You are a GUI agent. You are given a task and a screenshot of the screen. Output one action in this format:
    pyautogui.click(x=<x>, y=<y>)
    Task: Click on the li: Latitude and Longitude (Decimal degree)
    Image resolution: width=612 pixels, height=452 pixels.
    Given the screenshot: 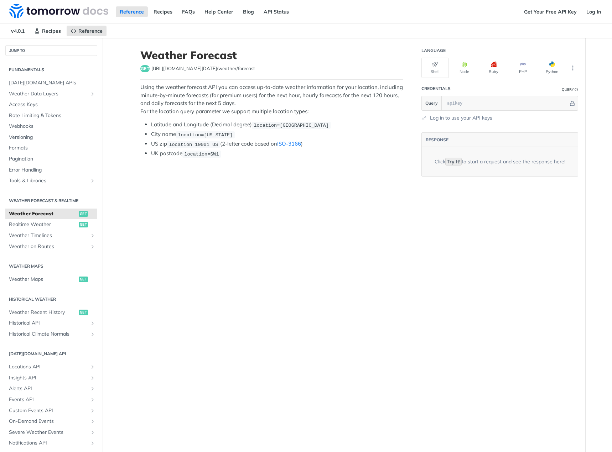 What is the action you would take?
    pyautogui.click(x=277, y=125)
    